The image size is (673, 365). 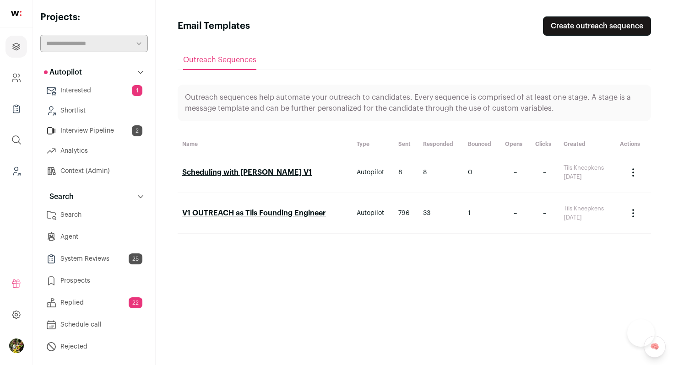 I want to click on h2: Projects:, so click(x=94, y=17).